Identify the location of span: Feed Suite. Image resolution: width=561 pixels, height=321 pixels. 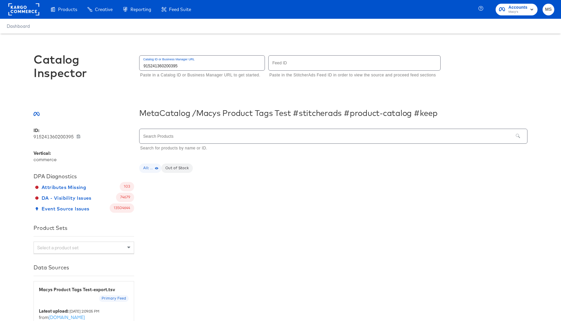
(180, 9).